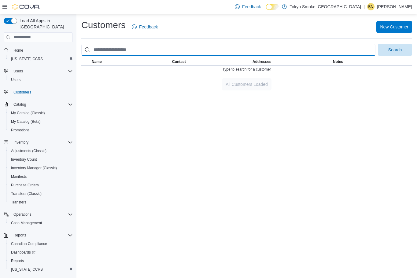  Describe the element at coordinates (41, 202) in the screenshot. I see `button: Transfers` at that location.